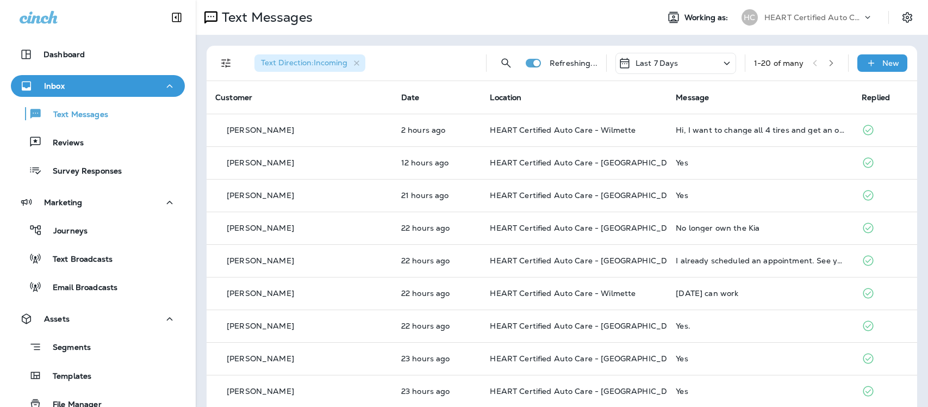 The image size is (928, 407). Describe the element at coordinates (98, 375) in the screenshot. I see `button: Templates` at that location.